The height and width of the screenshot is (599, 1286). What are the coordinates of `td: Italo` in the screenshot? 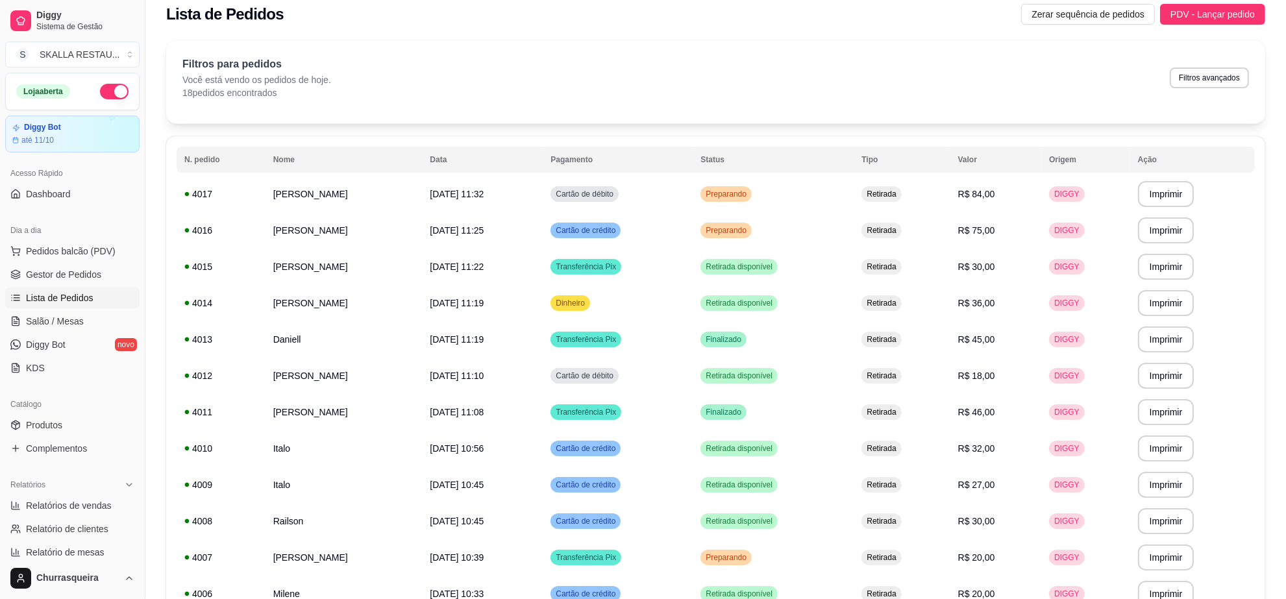 It's located at (344, 449).